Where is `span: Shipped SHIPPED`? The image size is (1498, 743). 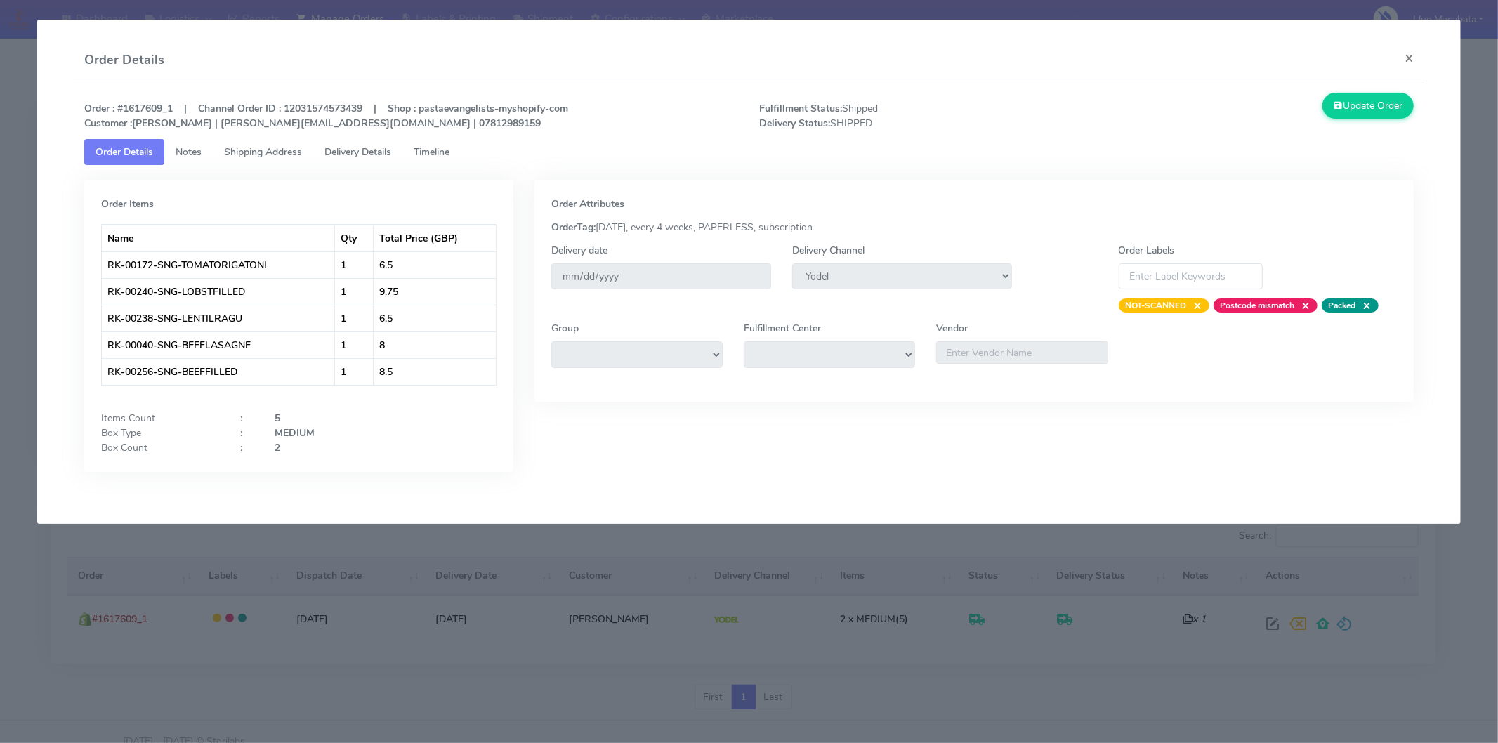
span: Shipped SHIPPED is located at coordinates (917, 116).